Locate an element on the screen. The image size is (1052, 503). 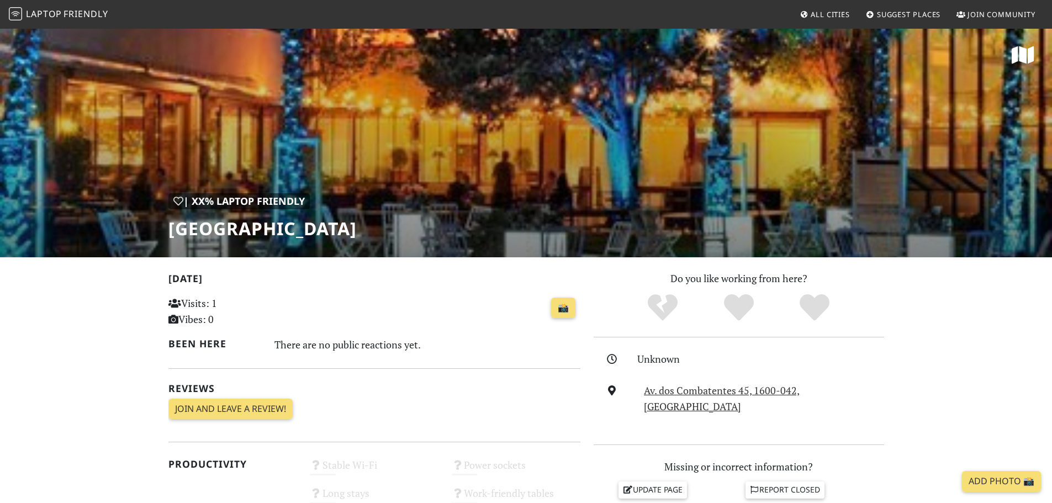
div: Power sockets is located at coordinates (516, 470).